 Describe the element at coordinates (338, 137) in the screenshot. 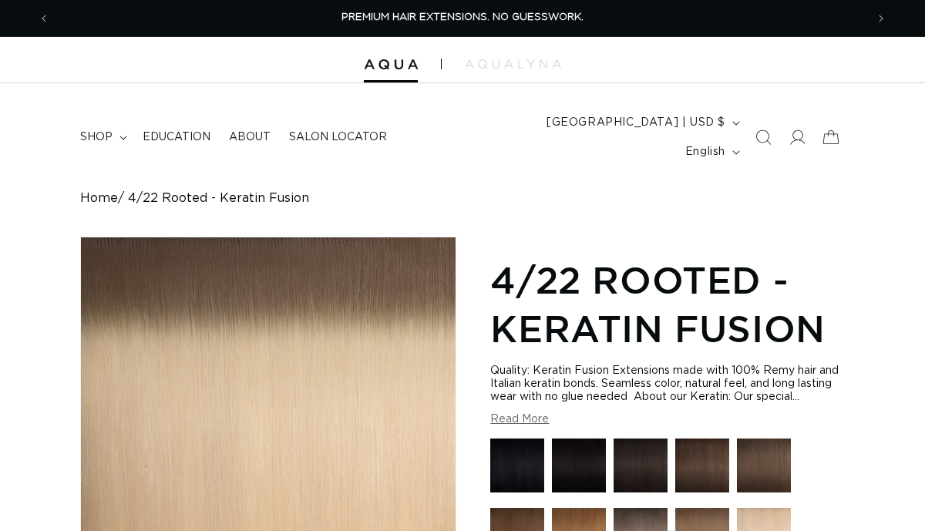

I see `span: Salon Locator` at that location.